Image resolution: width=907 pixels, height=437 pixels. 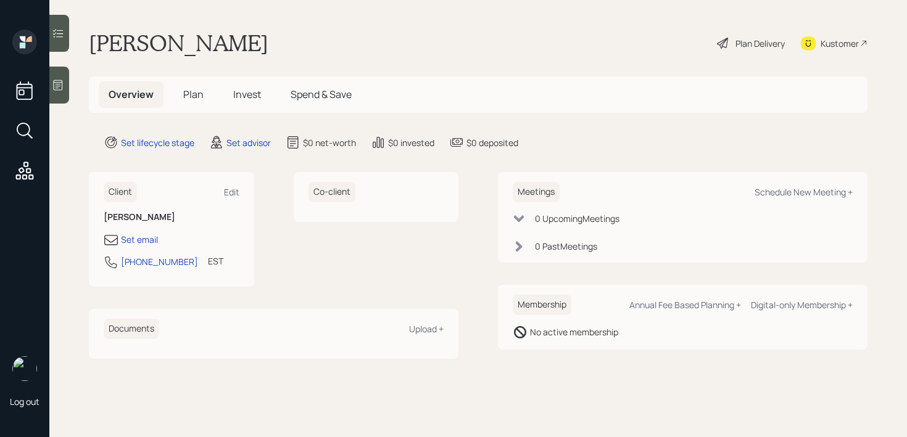 I want to click on div: EST, so click(x=215, y=261).